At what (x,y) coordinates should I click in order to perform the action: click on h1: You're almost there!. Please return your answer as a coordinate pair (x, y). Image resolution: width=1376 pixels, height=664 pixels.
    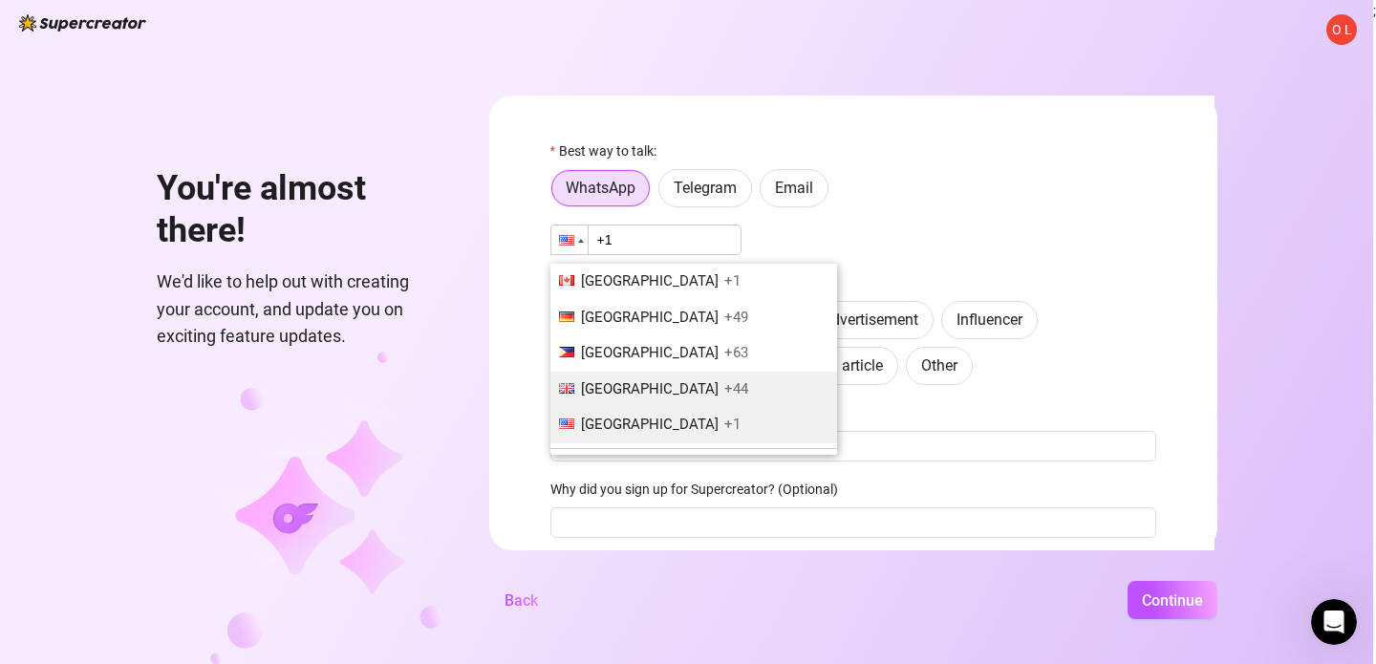
    Looking at the image, I should click on (300, 209).